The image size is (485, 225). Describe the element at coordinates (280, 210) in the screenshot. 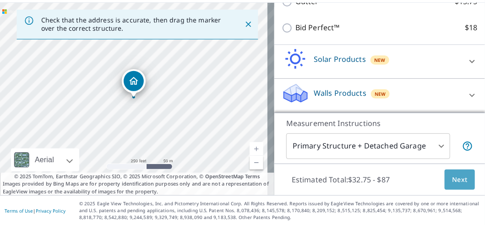

I see `p: © 2025 Eagle View Technologies, Inc. and Pictometry International Corp. All Rights Reserved. Repo...` at that location.